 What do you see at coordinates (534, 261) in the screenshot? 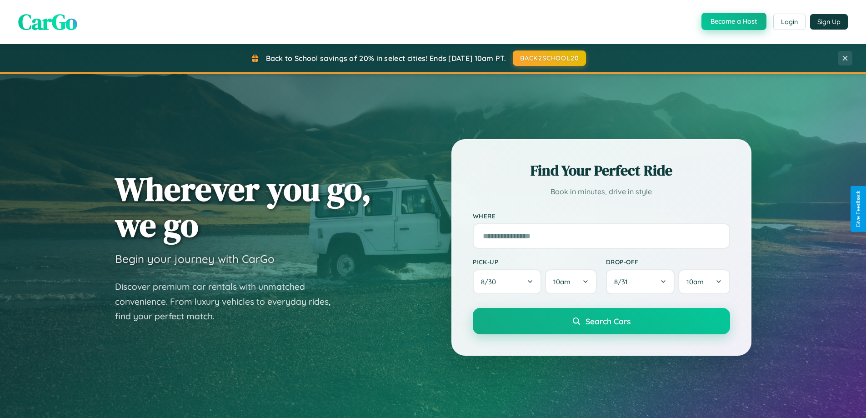
I see `label: Pick-up` at bounding box center [534, 261].